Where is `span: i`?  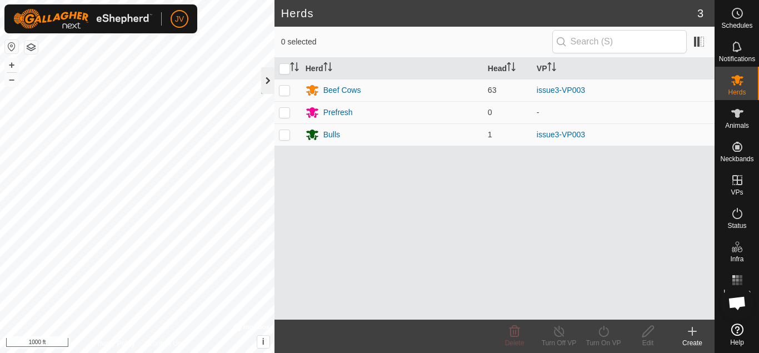
span: i is located at coordinates (263, 341).